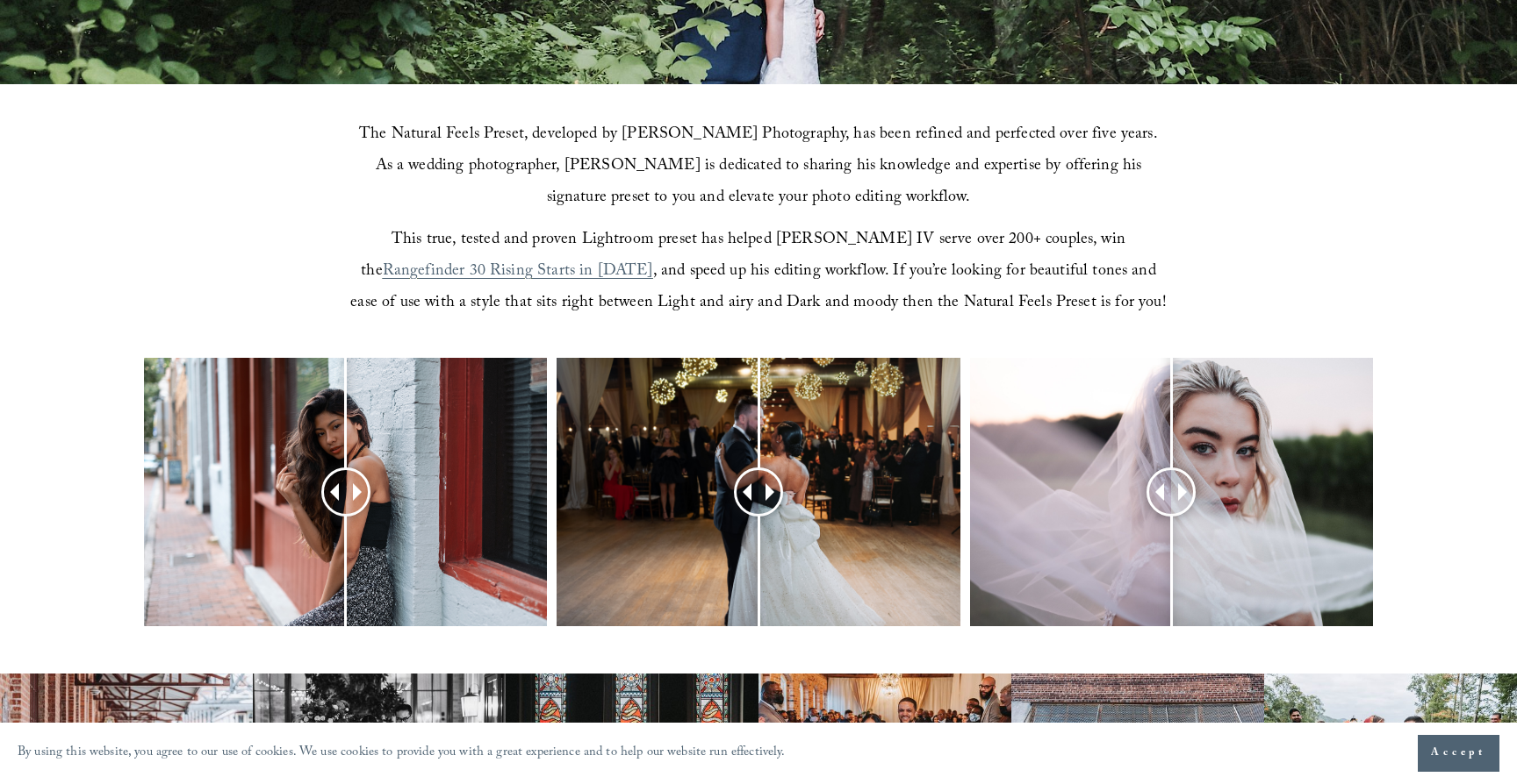 The width and height of the screenshot is (1517, 784). What do you see at coordinates (758, 288) in the screenshot?
I see `span: , and speed up his editing workflow. If you’re looking for beautiful tones and ease of use with a...` at bounding box center [758, 288].